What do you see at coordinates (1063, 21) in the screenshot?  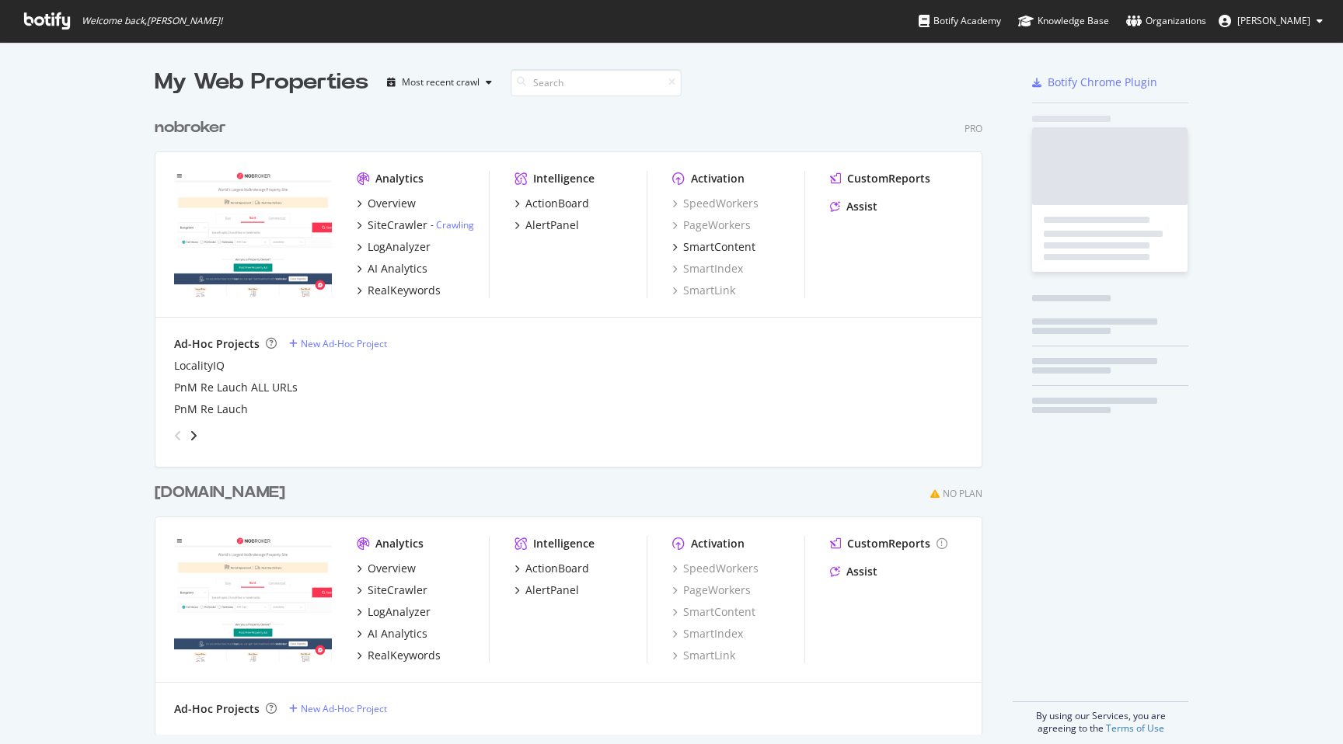 I see `div: Knowledge Base` at bounding box center [1063, 21].